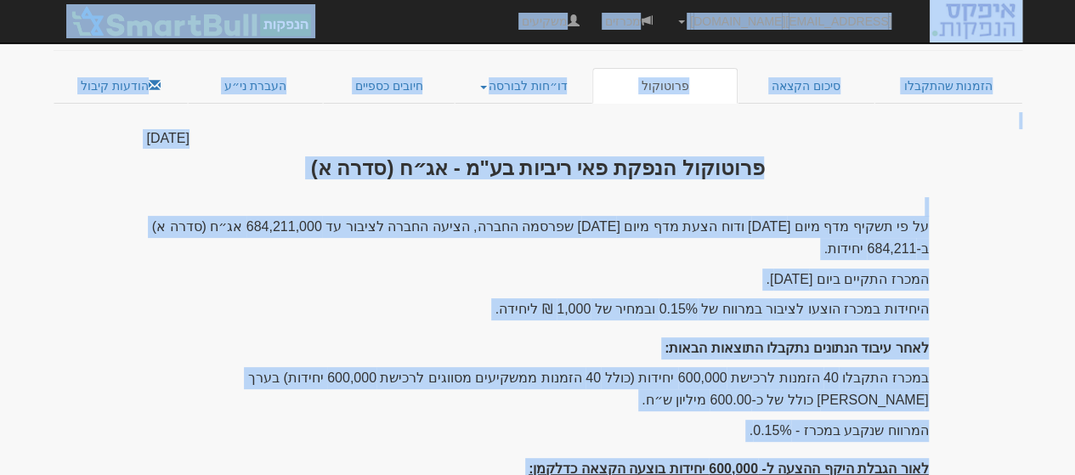 The width and height of the screenshot is (1075, 475). Describe the element at coordinates (389, 86) in the screenshot. I see `a: חיובים כספיים` at that location.